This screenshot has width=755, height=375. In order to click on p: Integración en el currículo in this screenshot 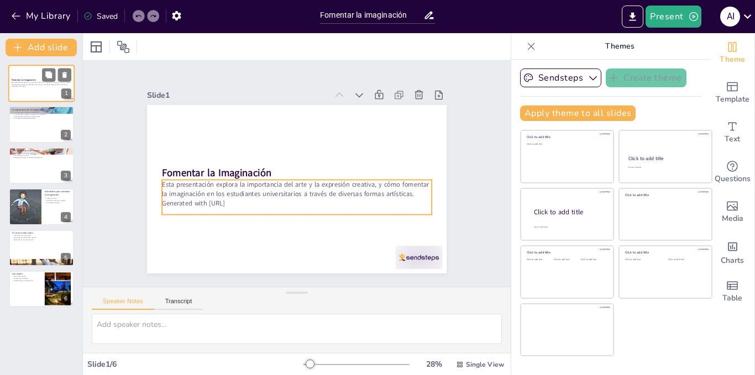, I will do `click(41, 235)`.